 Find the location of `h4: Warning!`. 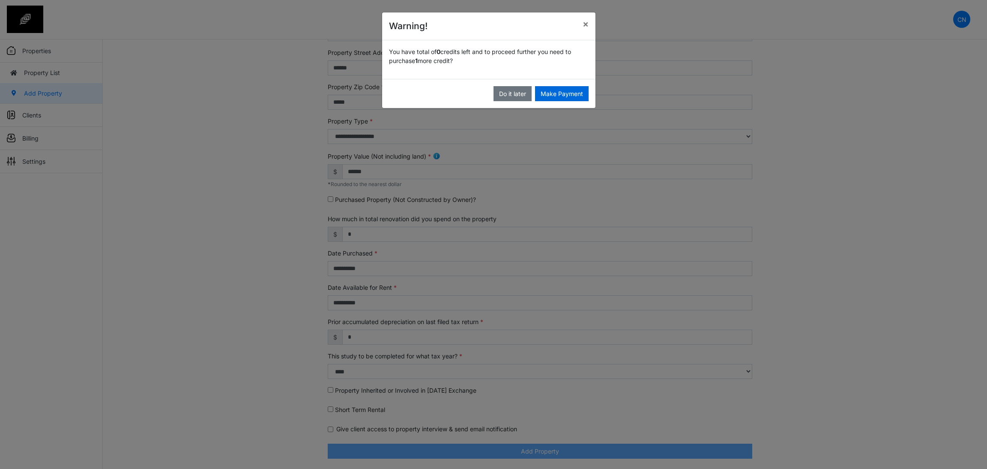

h4: Warning! is located at coordinates (408, 26).